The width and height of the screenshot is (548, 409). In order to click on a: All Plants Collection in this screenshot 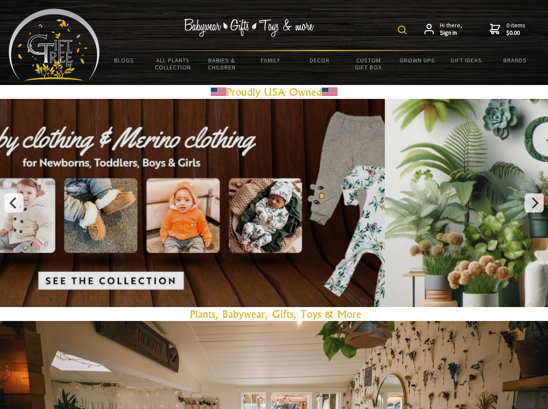, I will do `click(173, 64)`.